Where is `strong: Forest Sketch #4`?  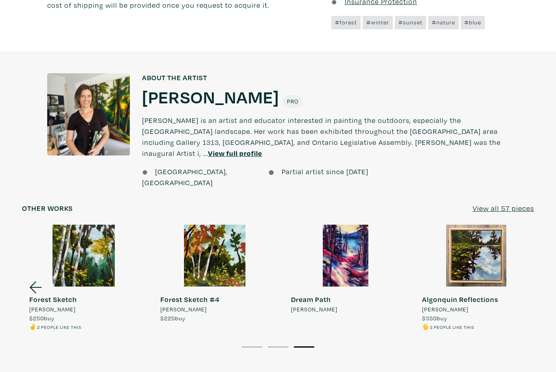
strong: Forest Sketch #4 is located at coordinates (190, 299).